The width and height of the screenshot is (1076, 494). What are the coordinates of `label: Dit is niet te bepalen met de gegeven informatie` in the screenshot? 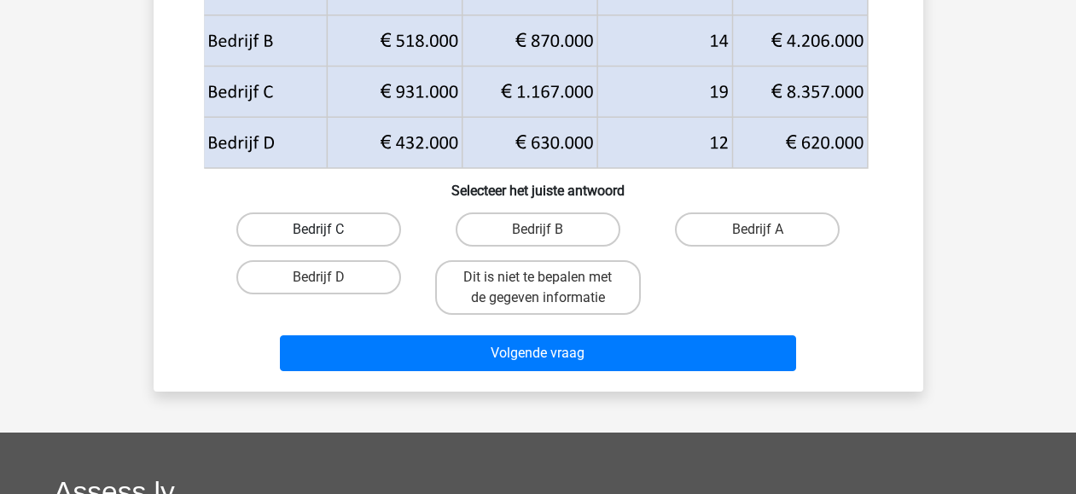 It's located at (538, 288).